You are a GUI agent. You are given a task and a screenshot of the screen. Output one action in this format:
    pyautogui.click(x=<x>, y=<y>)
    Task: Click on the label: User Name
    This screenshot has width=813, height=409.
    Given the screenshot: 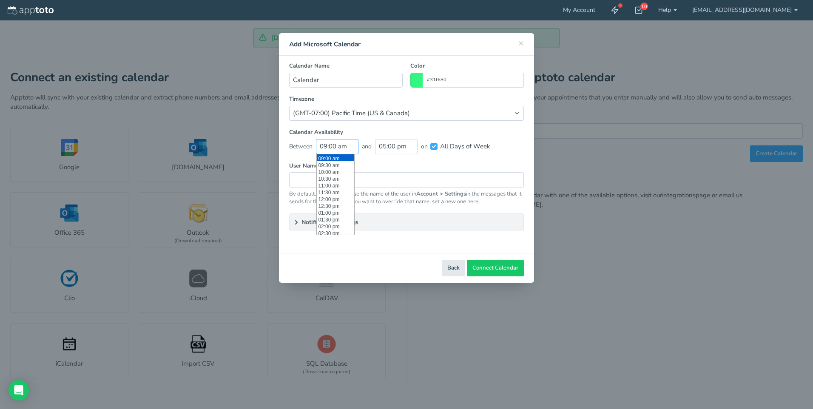 What is the action you would take?
    pyautogui.click(x=407, y=166)
    